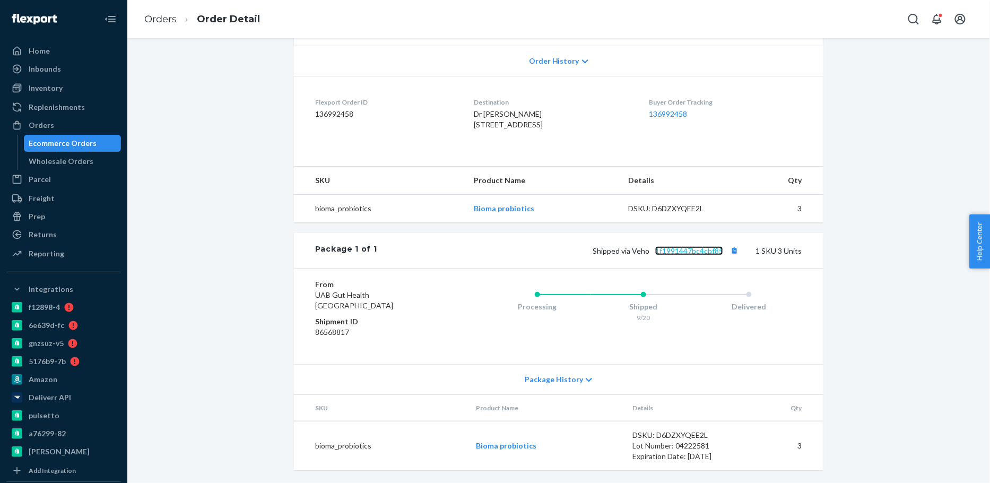 This screenshot has width=990, height=483. What do you see at coordinates (45, 69) in the screenshot?
I see `div: Inbounds` at bounding box center [45, 69].